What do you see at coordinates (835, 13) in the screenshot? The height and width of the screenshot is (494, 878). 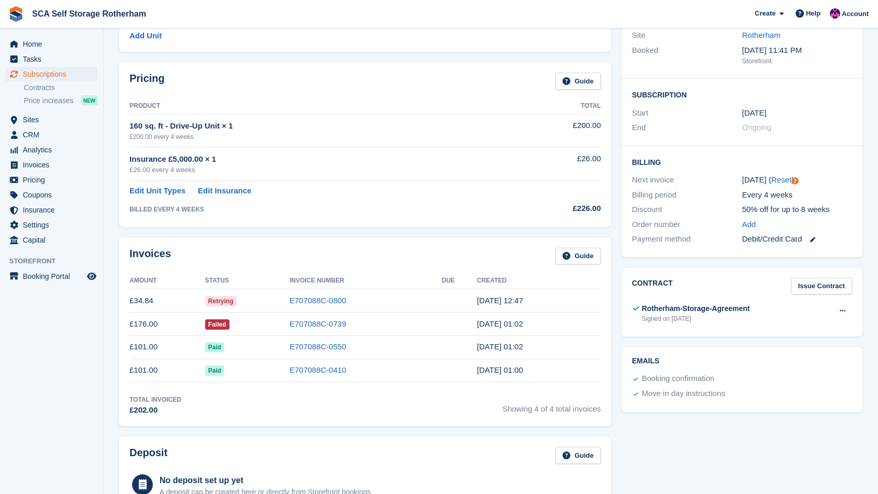 I see `img: Sam Chapman` at bounding box center [835, 13].